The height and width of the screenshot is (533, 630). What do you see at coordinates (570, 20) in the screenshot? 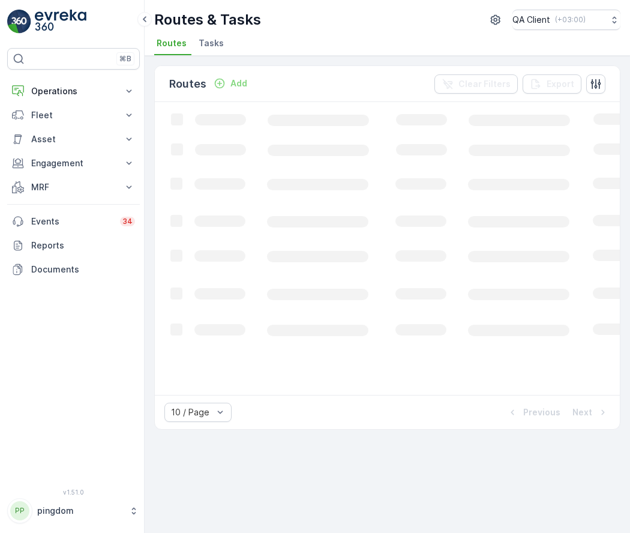
I see `p: ( +03:00 )` at bounding box center [570, 20].